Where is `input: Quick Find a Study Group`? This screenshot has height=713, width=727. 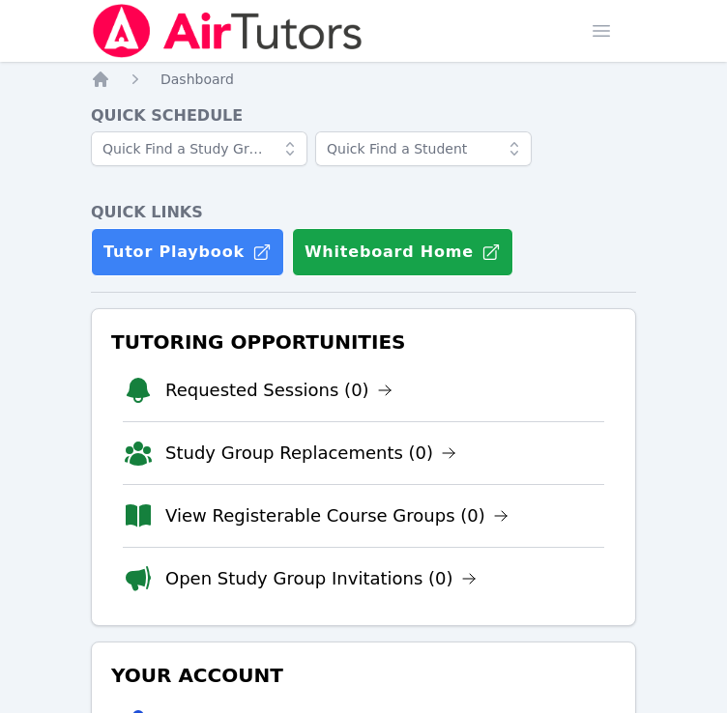 input: Quick Find a Study Group is located at coordinates (199, 149).